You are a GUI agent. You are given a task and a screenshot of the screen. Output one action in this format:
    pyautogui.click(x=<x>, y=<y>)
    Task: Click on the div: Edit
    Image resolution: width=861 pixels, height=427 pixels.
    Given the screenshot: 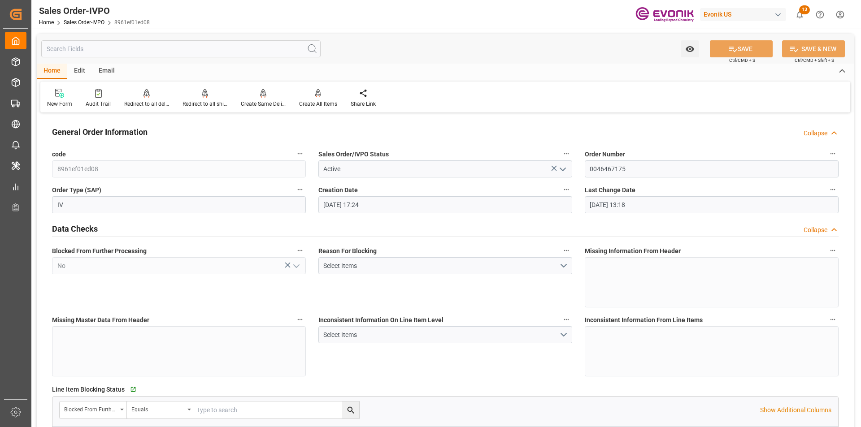 What is the action you would take?
    pyautogui.click(x=79, y=71)
    